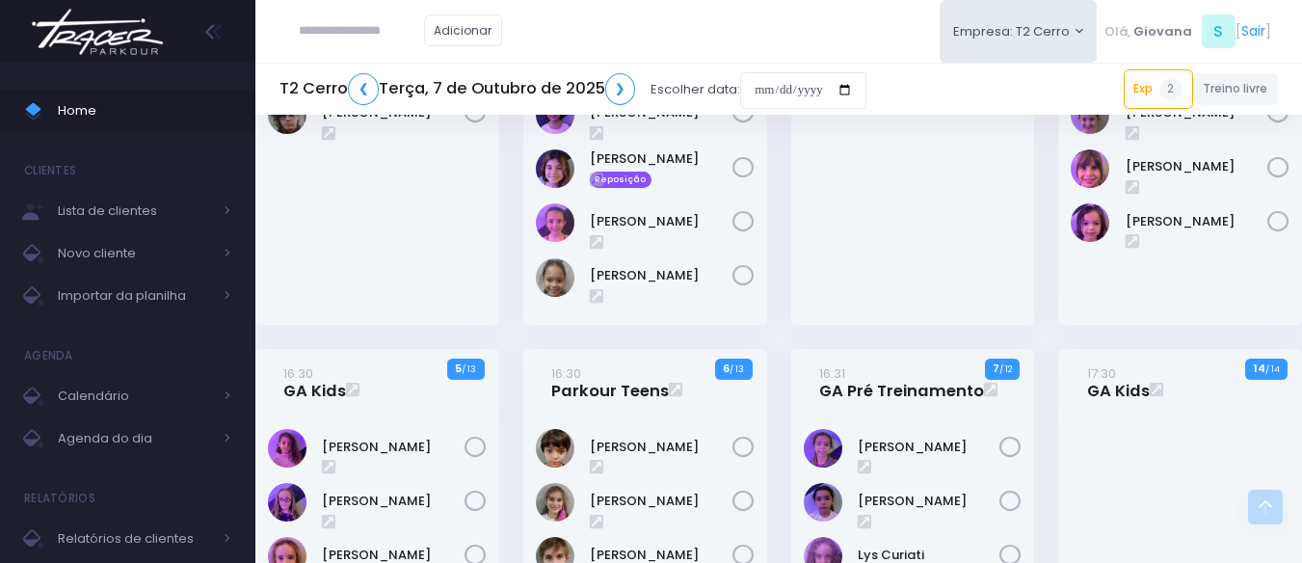 The height and width of the screenshot is (563, 1302). I want to click on span: 2, so click(1170, 90).